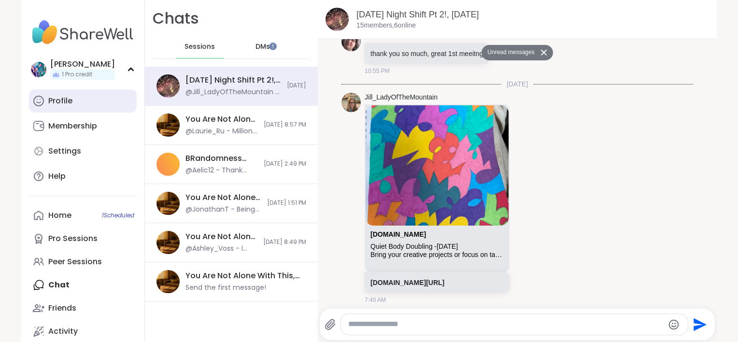  Describe the element at coordinates (62, 308) in the screenshot. I see `div: Friends` at that location.